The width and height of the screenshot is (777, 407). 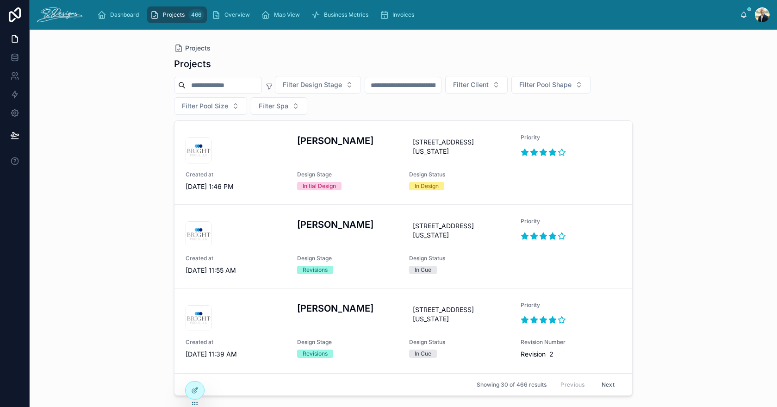 I want to click on span: Filter Pool Shape, so click(x=545, y=85).